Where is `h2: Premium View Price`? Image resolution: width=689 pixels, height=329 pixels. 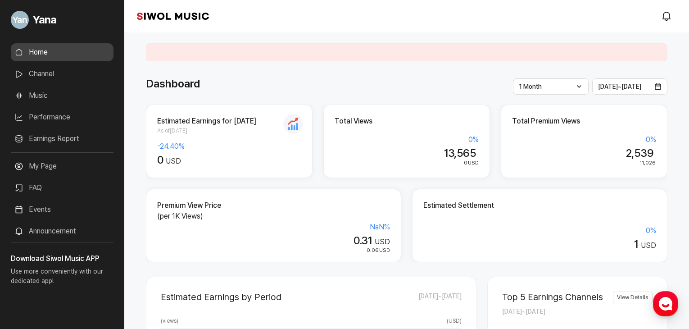 h2: Premium View Price is located at coordinates (273, 205).